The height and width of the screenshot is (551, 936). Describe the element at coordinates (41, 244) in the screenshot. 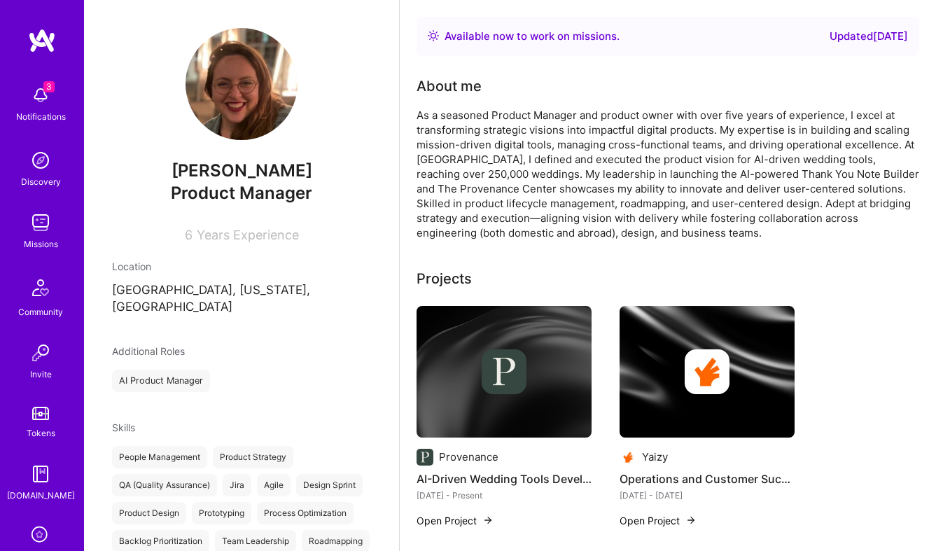

I see `div: Missions` at that location.